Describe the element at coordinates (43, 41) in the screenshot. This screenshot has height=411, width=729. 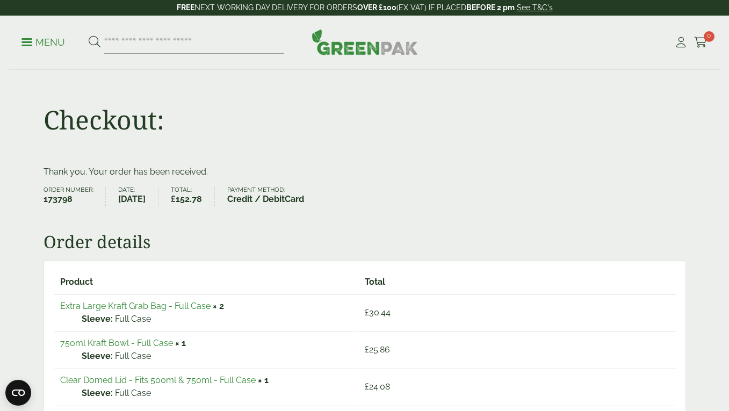
I see `a: Menu` at that location.